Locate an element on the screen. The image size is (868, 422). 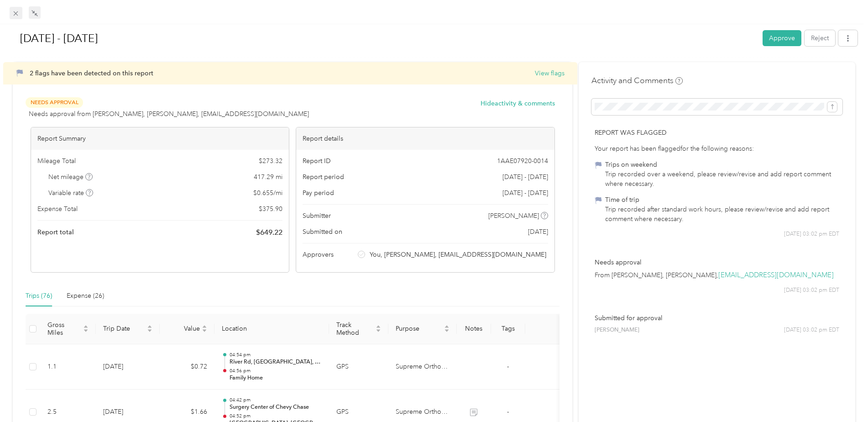
span: $ 649.22 is located at coordinates (269, 232).